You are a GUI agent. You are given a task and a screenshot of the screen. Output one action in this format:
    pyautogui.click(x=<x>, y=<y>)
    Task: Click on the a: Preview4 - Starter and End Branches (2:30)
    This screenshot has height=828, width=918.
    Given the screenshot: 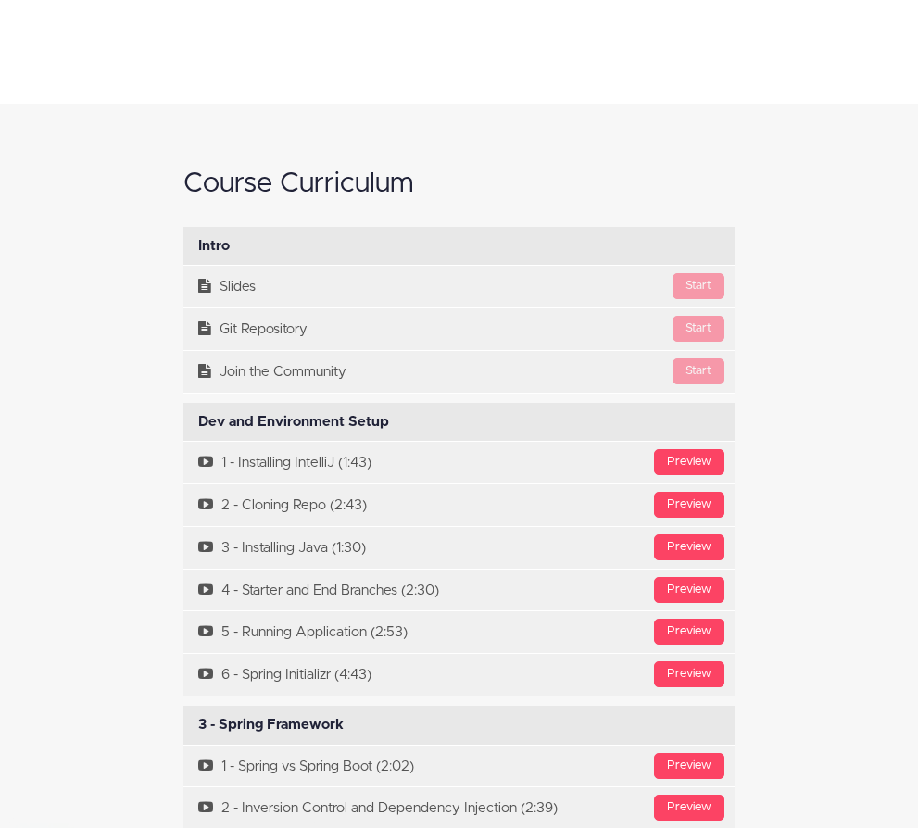 What is the action you would take?
    pyautogui.click(x=458, y=590)
    